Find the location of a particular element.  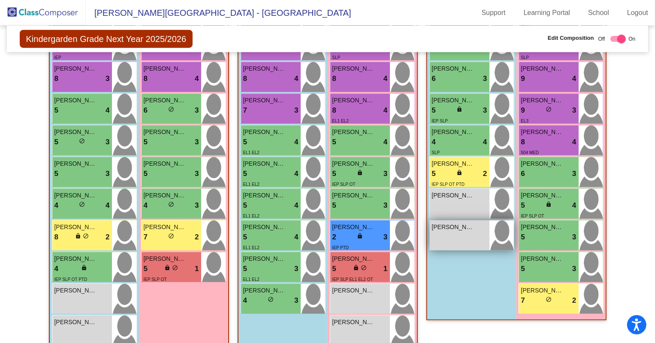

span: 1 is located at coordinates (385, 269).